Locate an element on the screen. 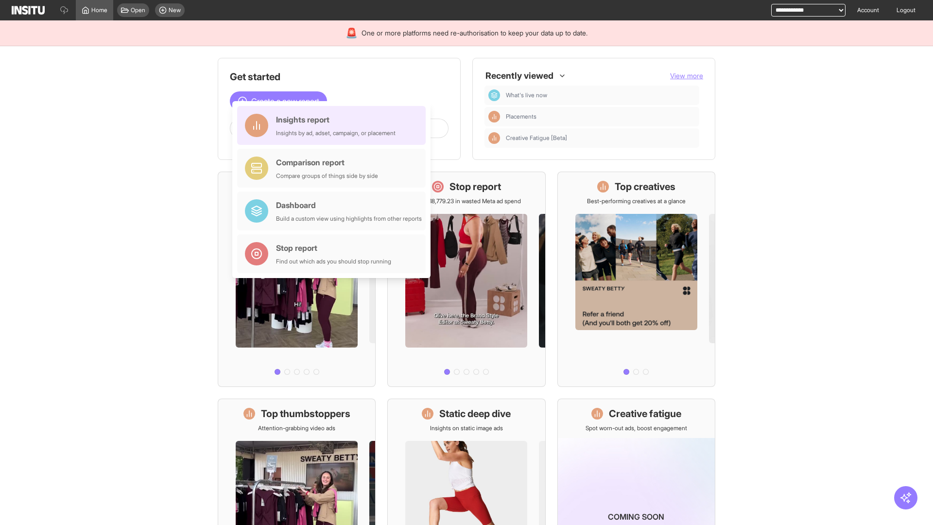 Image resolution: width=933 pixels, height=525 pixels. p: Best-performing creatives at a glance is located at coordinates (636, 201).